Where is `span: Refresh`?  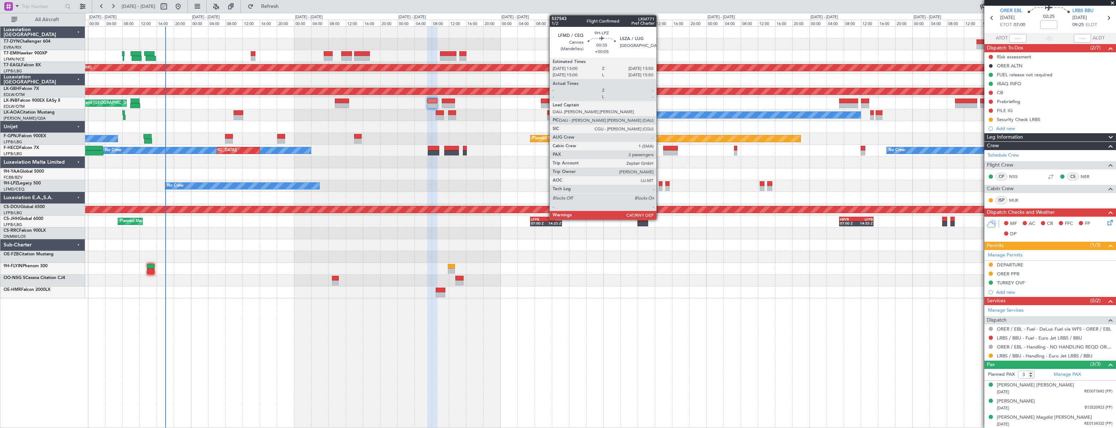
span: Refresh is located at coordinates (270, 6).